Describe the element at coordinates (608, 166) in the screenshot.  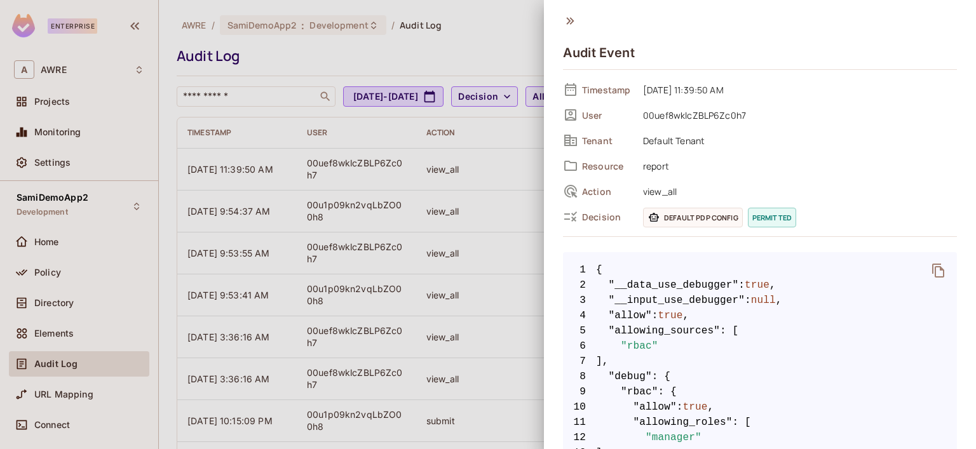
I see `span: Resource` at that location.